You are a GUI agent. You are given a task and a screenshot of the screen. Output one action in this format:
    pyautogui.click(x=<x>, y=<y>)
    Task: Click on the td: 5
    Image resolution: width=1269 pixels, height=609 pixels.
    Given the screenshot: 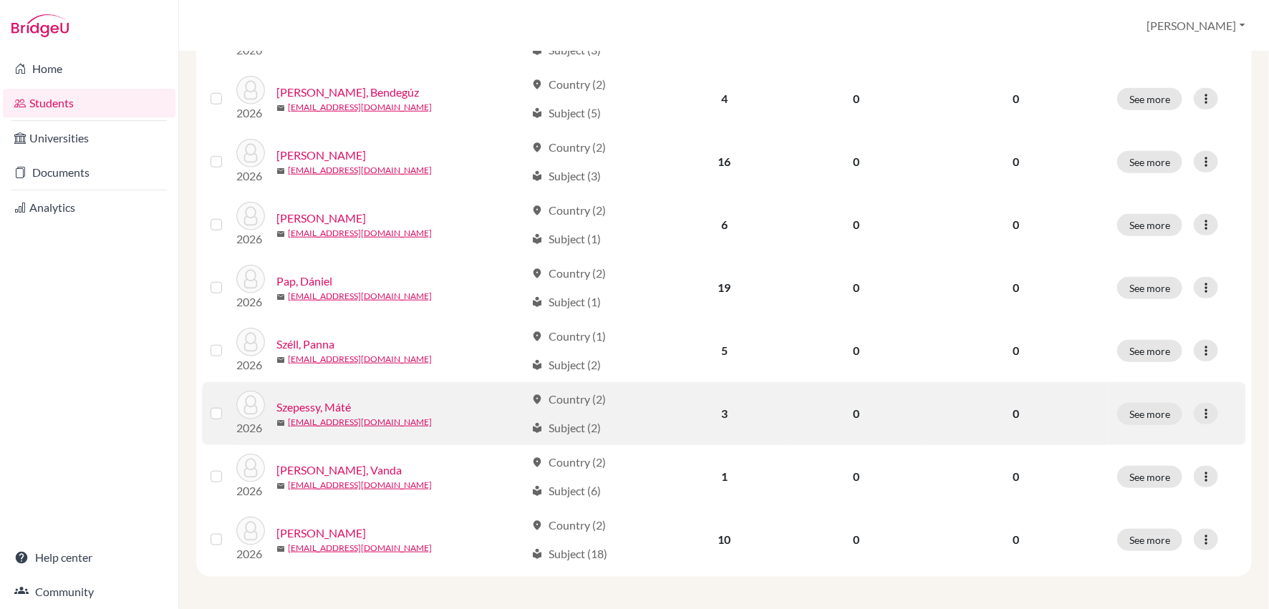 What is the action you would take?
    pyautogui.click(x=724, y=351)
    